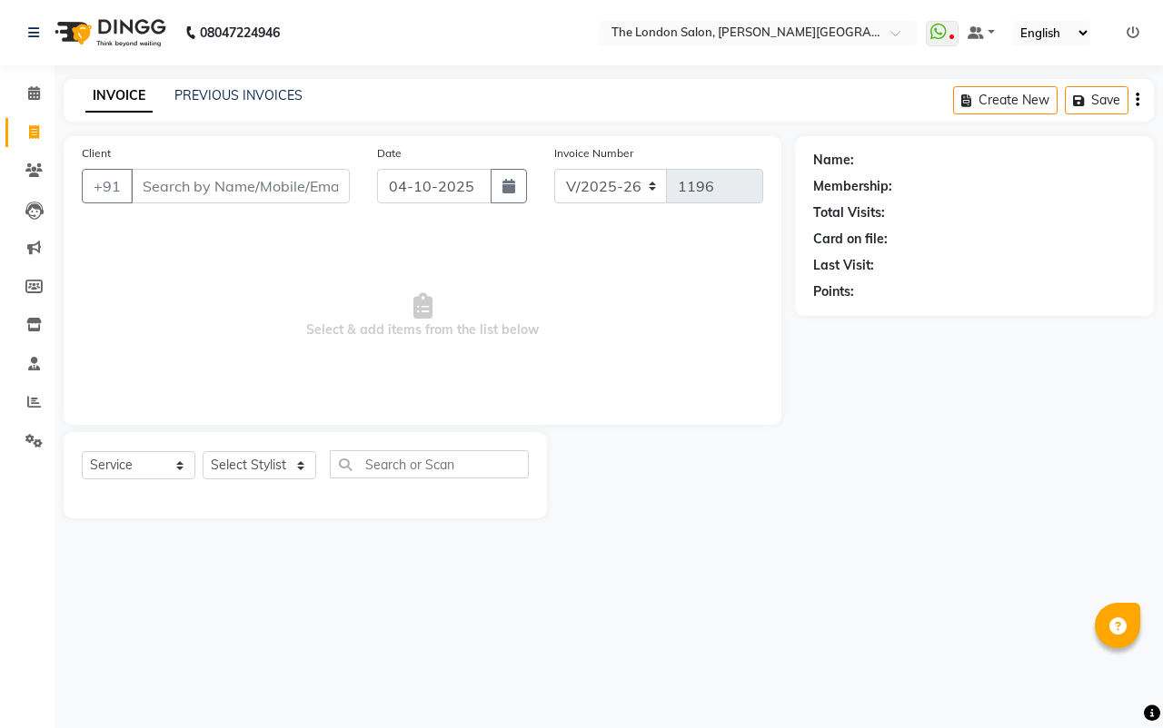 The height and width of the screenshot is (728, 1163). I want to click on div: Points:, so click(833, 292).